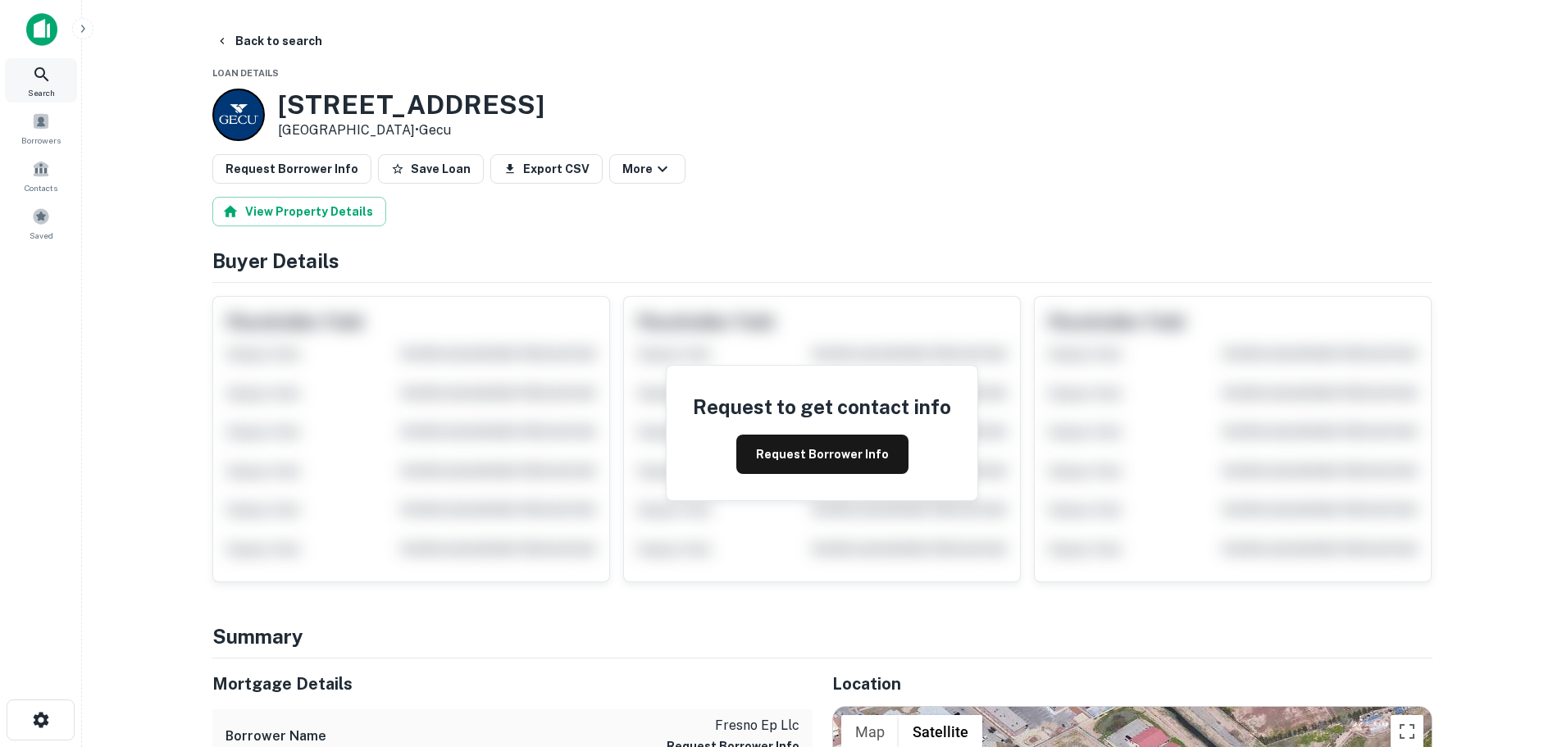  What do you see at coordinates (1521, 655) in the screenshot?
I see `div: Chat Widget` at bounding box center [1521, 655].